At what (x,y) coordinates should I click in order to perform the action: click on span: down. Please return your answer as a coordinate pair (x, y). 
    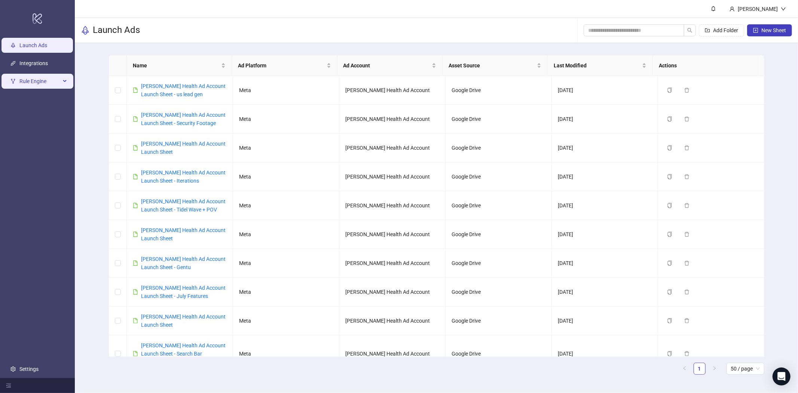
    Looking at the image, I should click on (783, 9).